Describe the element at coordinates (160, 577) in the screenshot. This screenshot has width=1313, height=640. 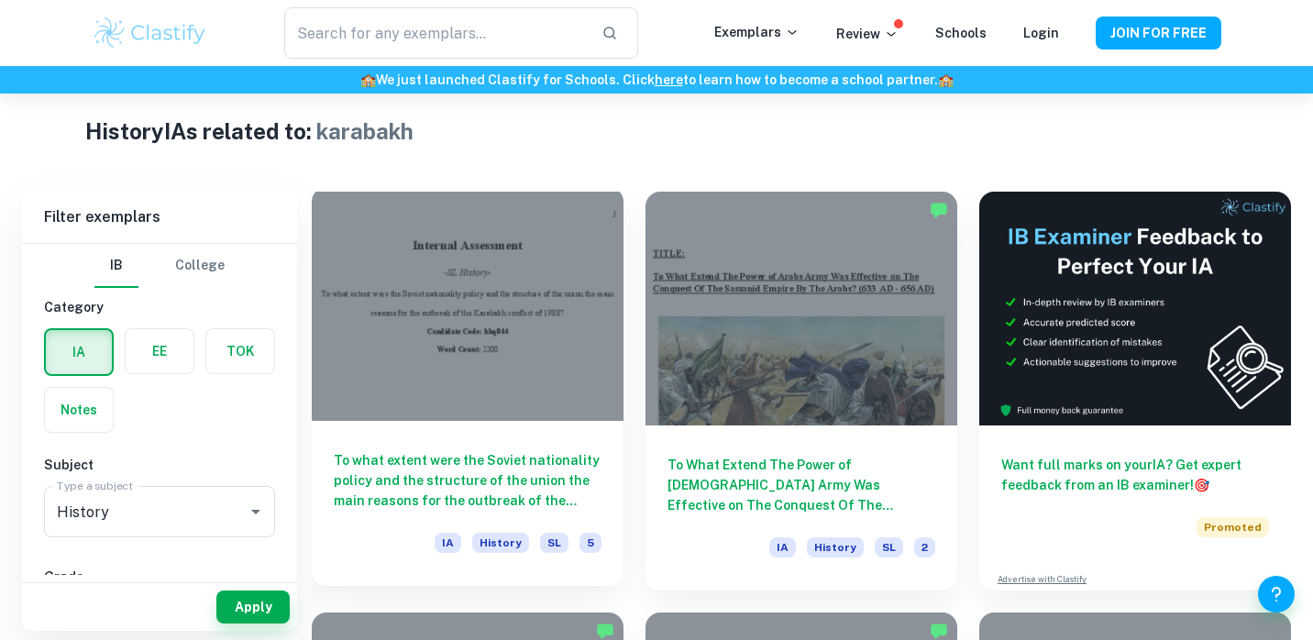
I see `h6: Grade` at that location.